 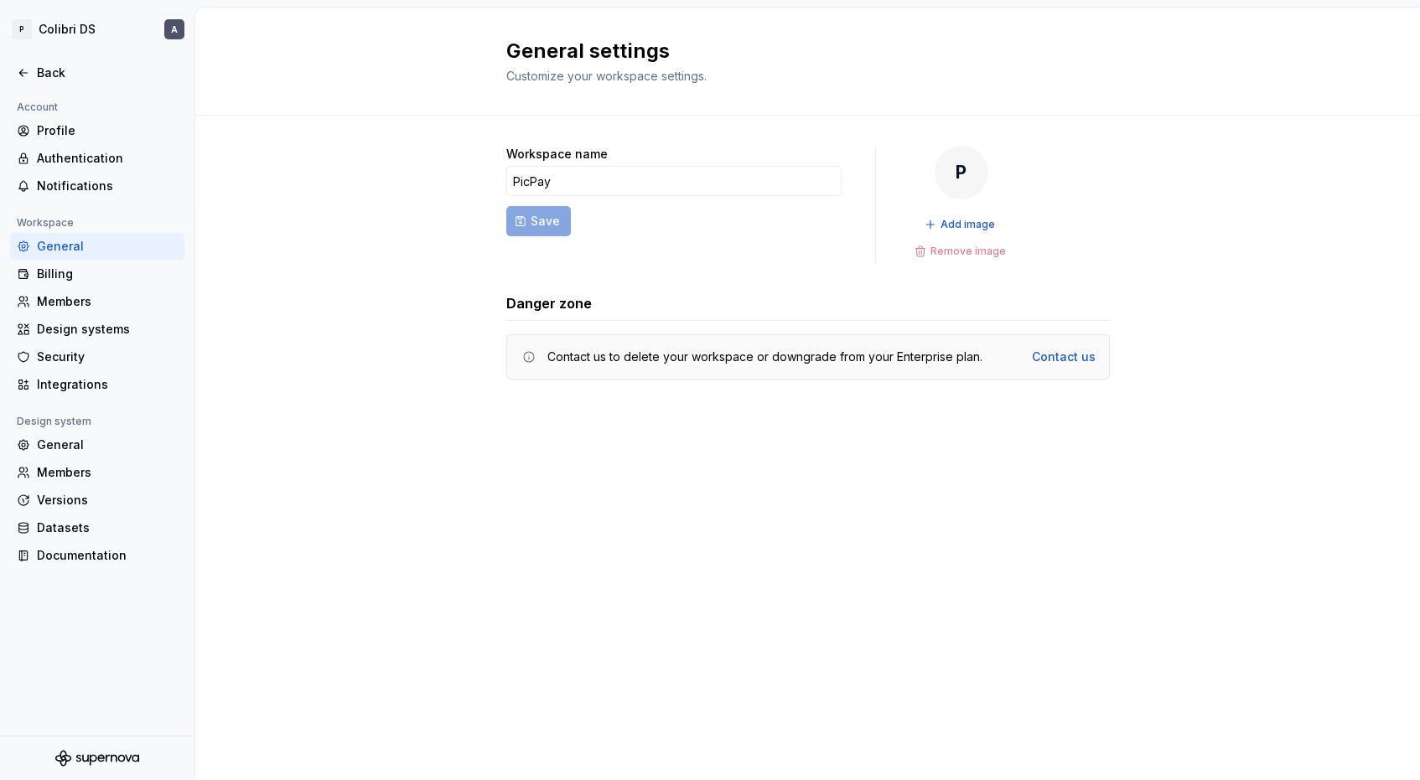 What do you see at coordinates (107, 528) in the screenshot?
I see `div: Datasets` at bounding box center [107, 528].